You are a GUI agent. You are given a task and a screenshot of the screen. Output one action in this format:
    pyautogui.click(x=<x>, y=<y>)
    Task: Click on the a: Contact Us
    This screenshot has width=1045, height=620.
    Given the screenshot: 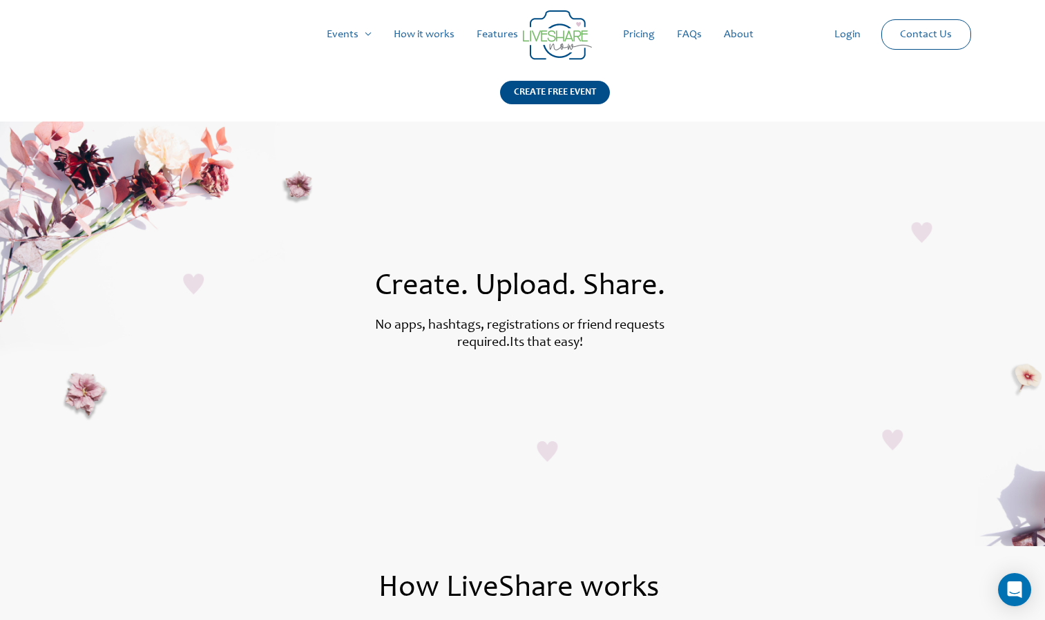 What is the action you would take?
    pyautogui.click(x=926, y=35)
    